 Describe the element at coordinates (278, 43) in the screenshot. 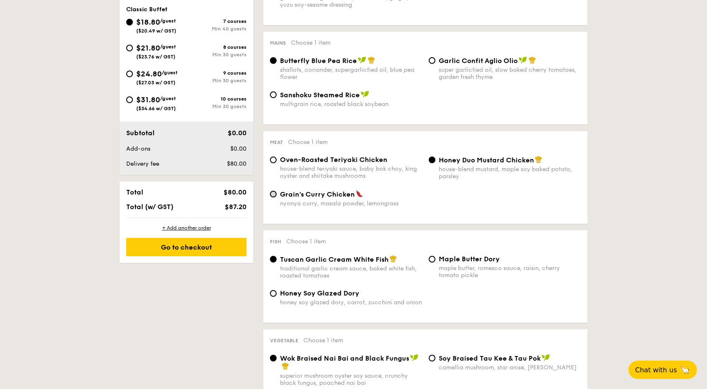

I see `span: Mains` at that location.